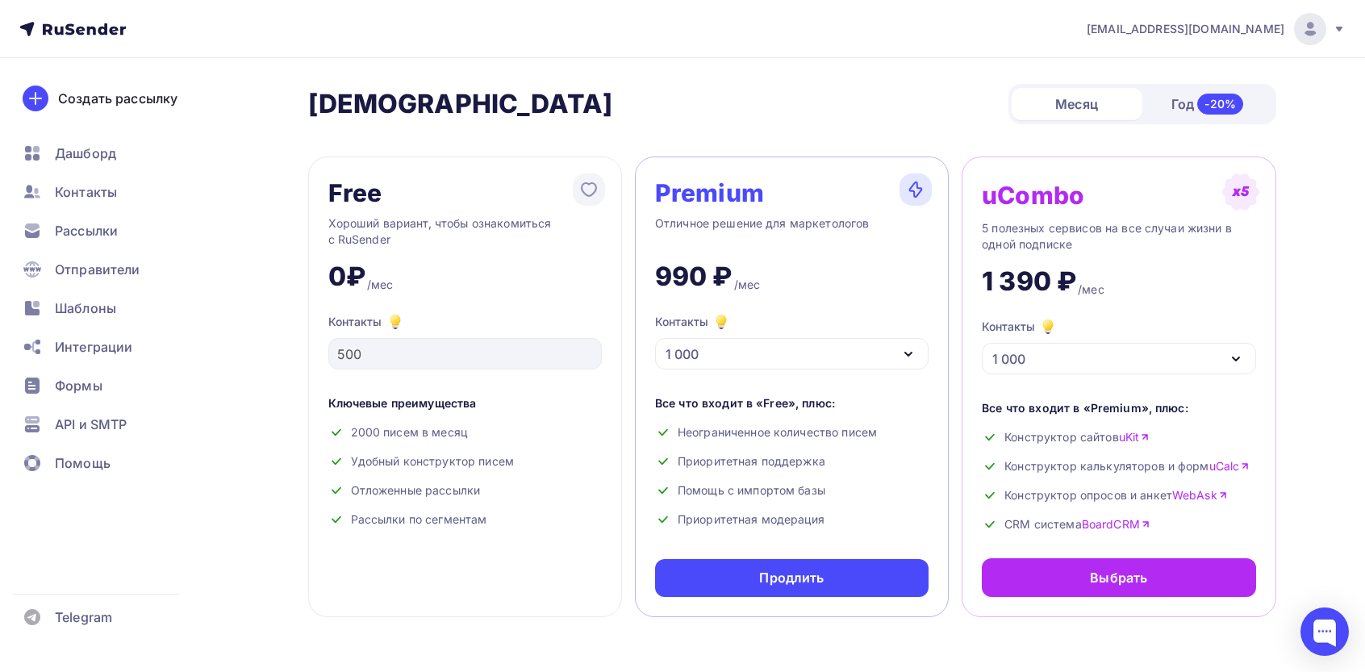  I want to click on span: Помощь, so click(82, 463).